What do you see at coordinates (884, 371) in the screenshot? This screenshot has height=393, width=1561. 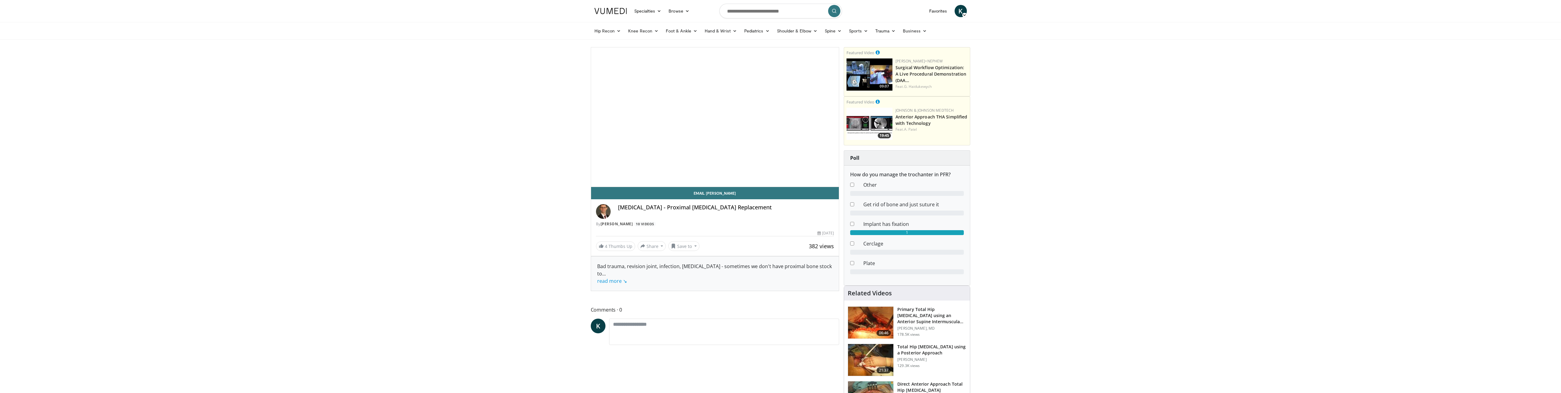 I see `span: 21:37` at bounding box center [884, 371].